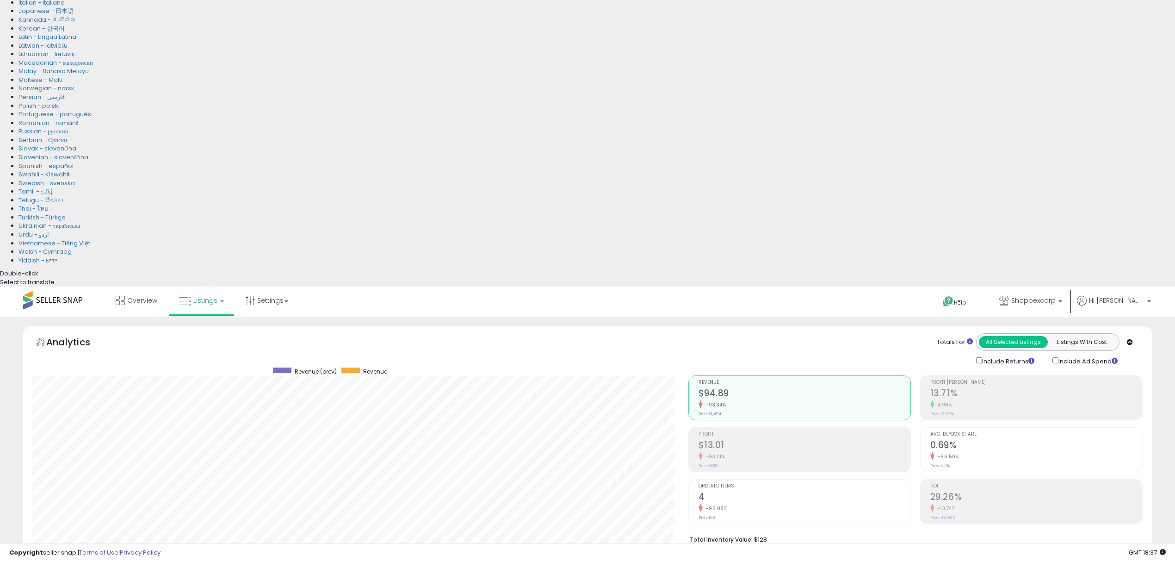 The width and height of the screenshot is (1175, 562). I want to click on small: Prev: 13.06%, so click(942, 414).